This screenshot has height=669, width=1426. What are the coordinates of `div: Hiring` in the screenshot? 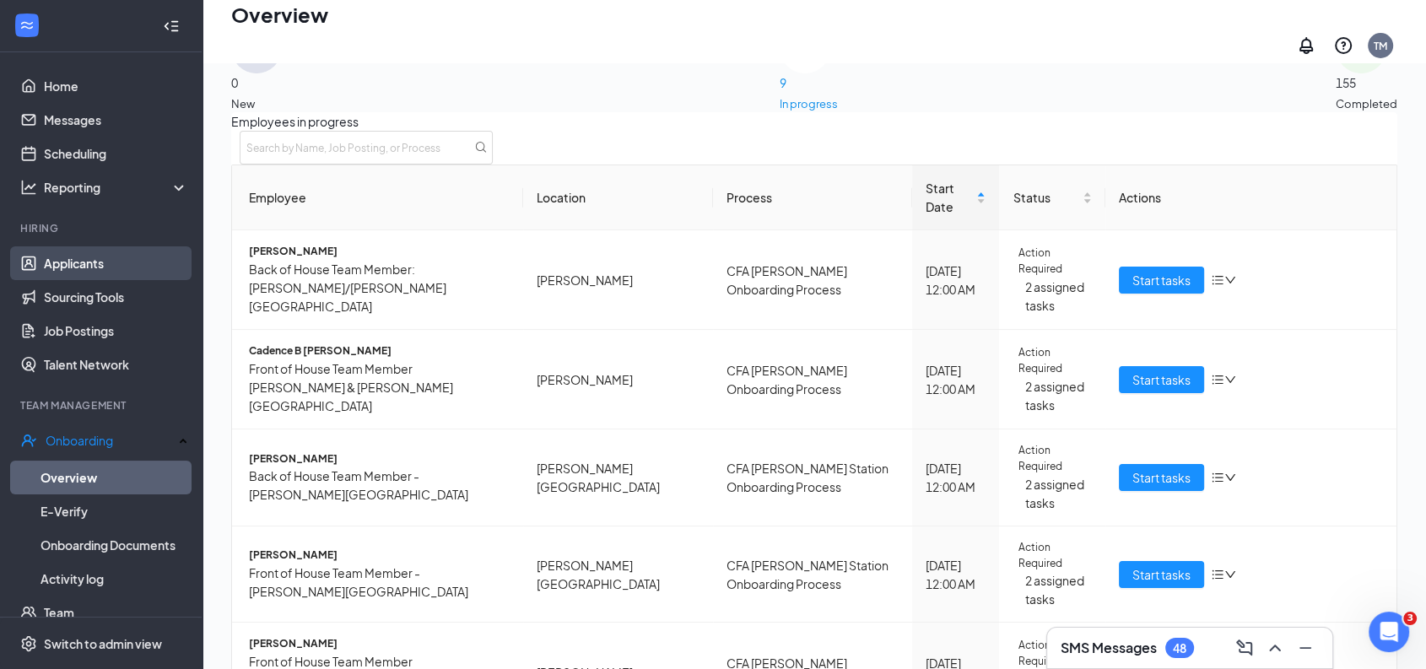 It's located at (102, 228).